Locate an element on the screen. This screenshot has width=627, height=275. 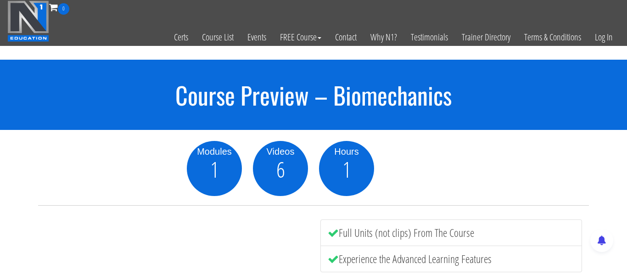
li: Experience the Advanced Learning Features is located at coordinates (451, 259).